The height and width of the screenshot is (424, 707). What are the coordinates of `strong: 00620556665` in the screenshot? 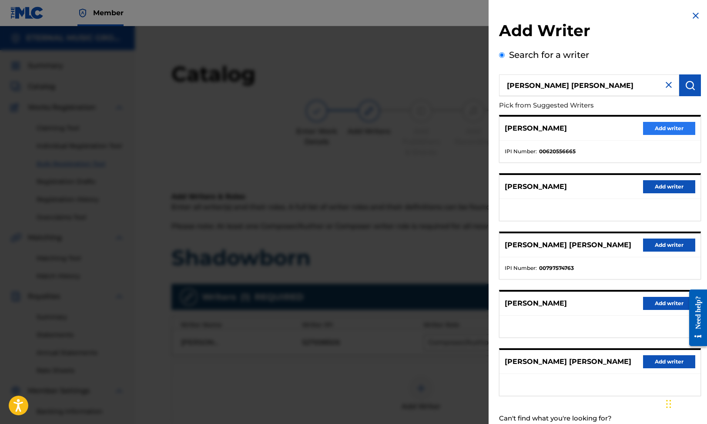 It's located at (557, 151).